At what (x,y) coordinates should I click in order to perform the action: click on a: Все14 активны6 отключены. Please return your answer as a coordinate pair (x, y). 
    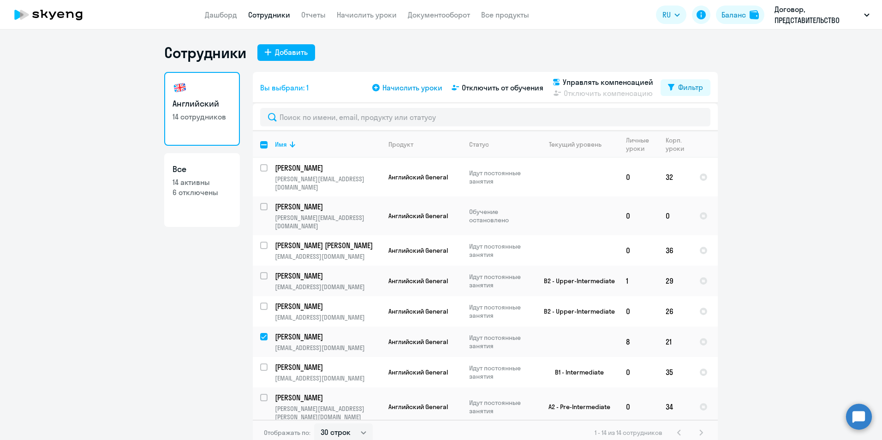
    Looking at the image, I should click on (202, 190).